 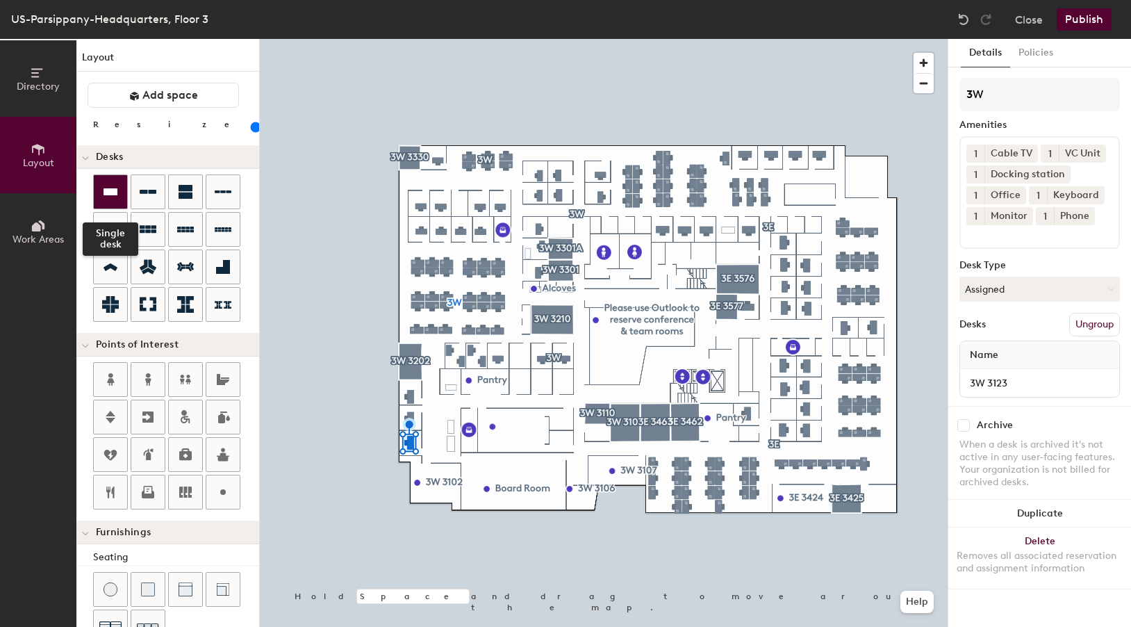 What do you see at coordinates (1094, 324) in the screenshot?
I see `button: Ungroup` at bounding box center [1094, 324].